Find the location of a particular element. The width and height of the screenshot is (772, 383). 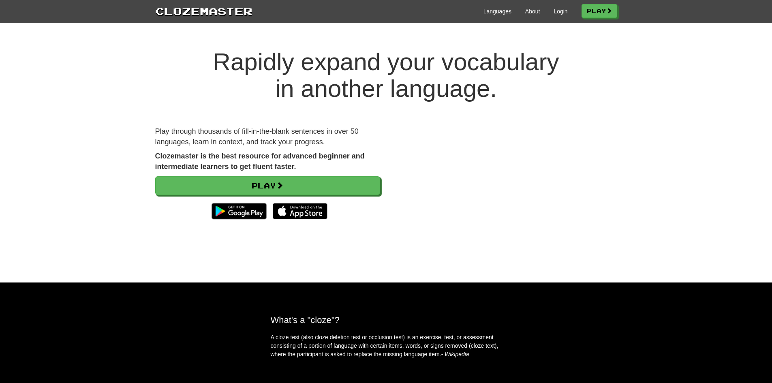

a: Clozemaster is located at coordinates (204, 11).